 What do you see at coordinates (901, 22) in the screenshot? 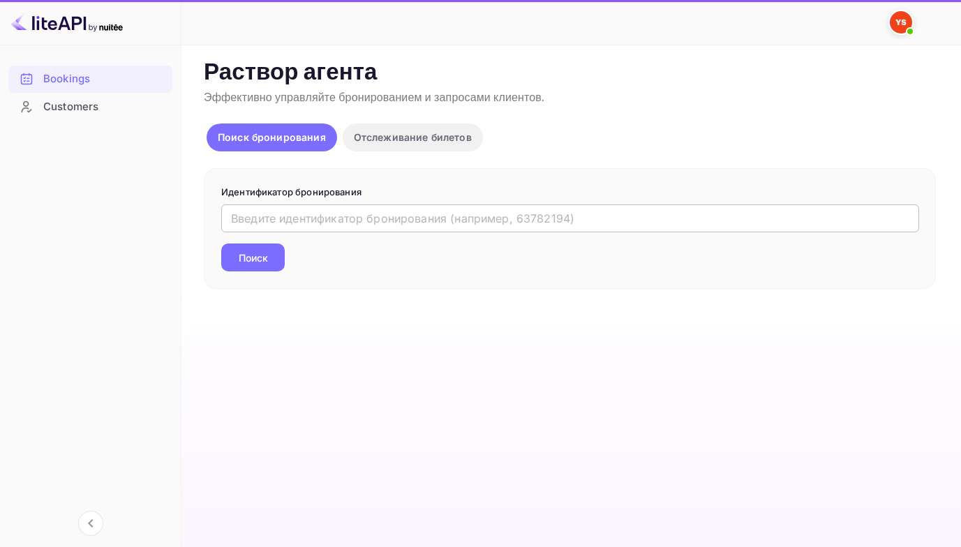
I see `img: Служба Поддержки Яндекса` at bounding box center [901, 22].